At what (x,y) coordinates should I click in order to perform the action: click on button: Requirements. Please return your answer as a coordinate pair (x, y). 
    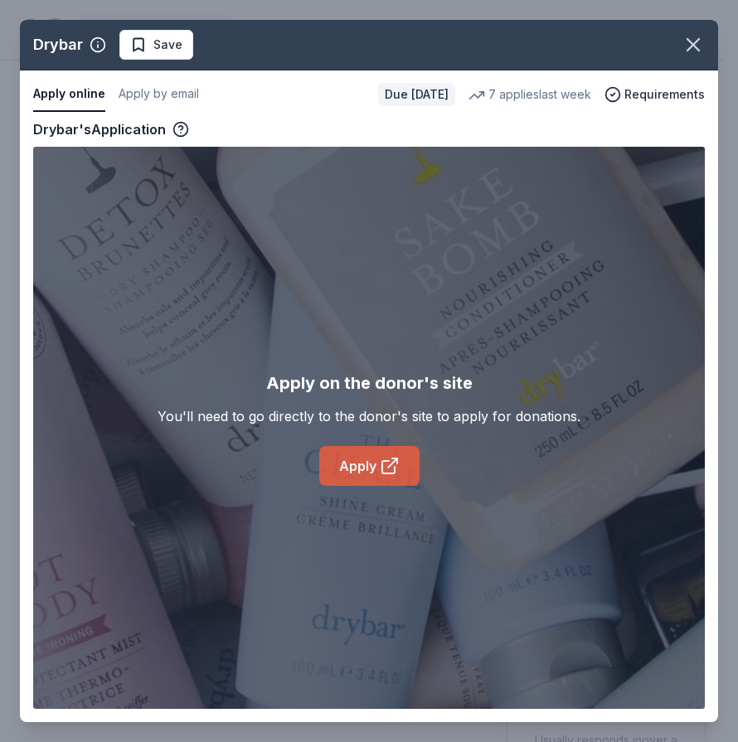
    Looking at the image, I should click on (654, 95).